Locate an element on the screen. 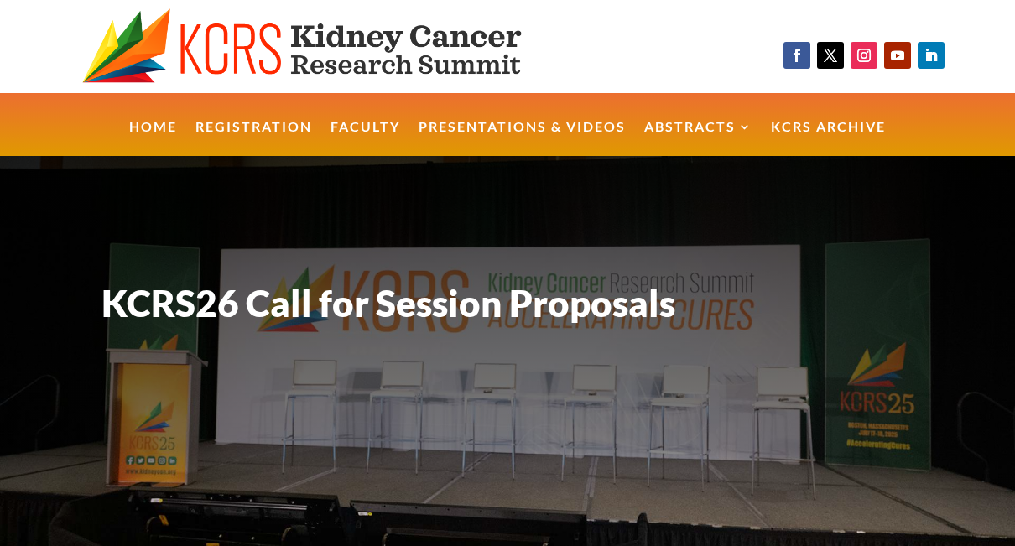 The height and width of the screenshot is (546, 1015). a: Follow on LinkedIn is located at coordinates (931, 55).